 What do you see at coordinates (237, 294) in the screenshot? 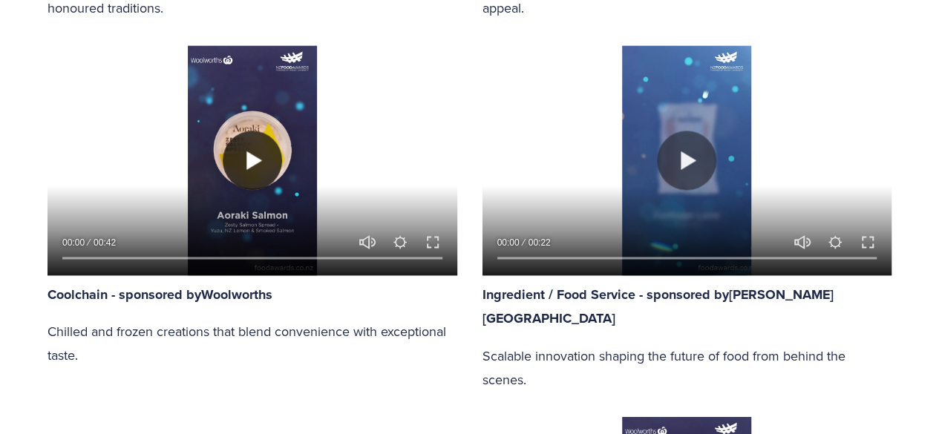
I see `a: Woolworths` at bounding box center [237, 294].